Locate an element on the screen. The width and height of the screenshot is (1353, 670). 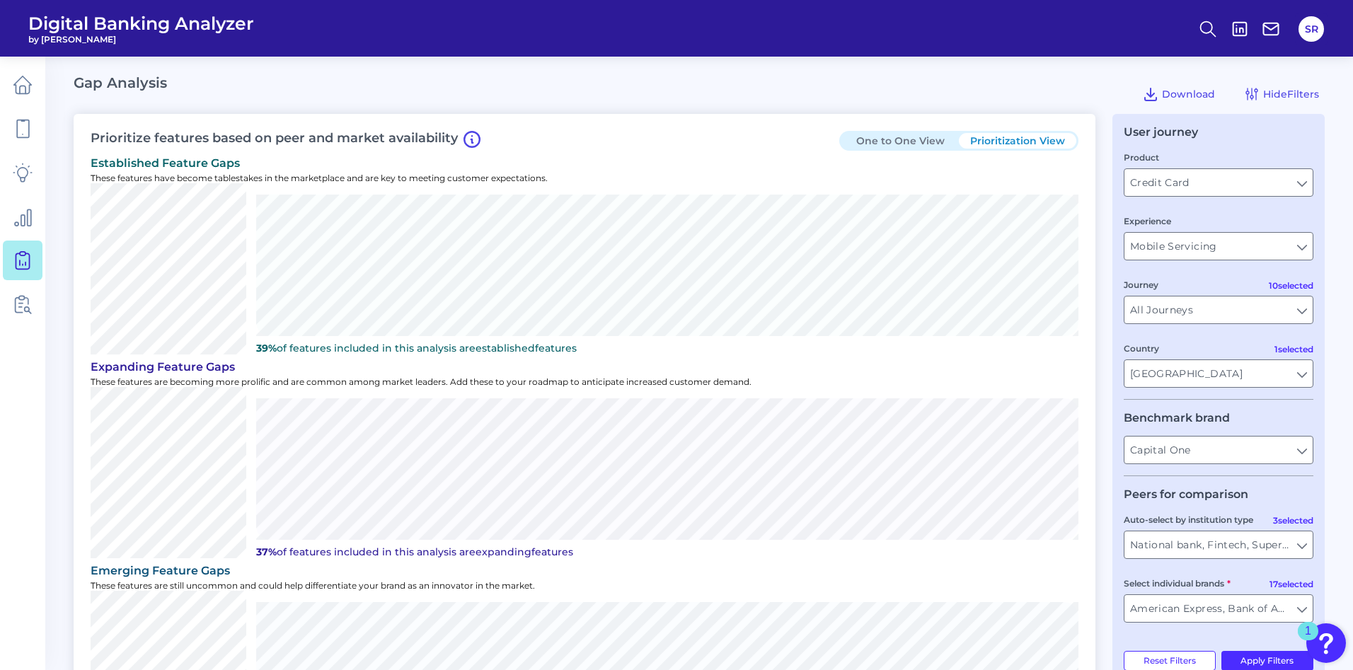
span: established is located at coordinates (505, 348).